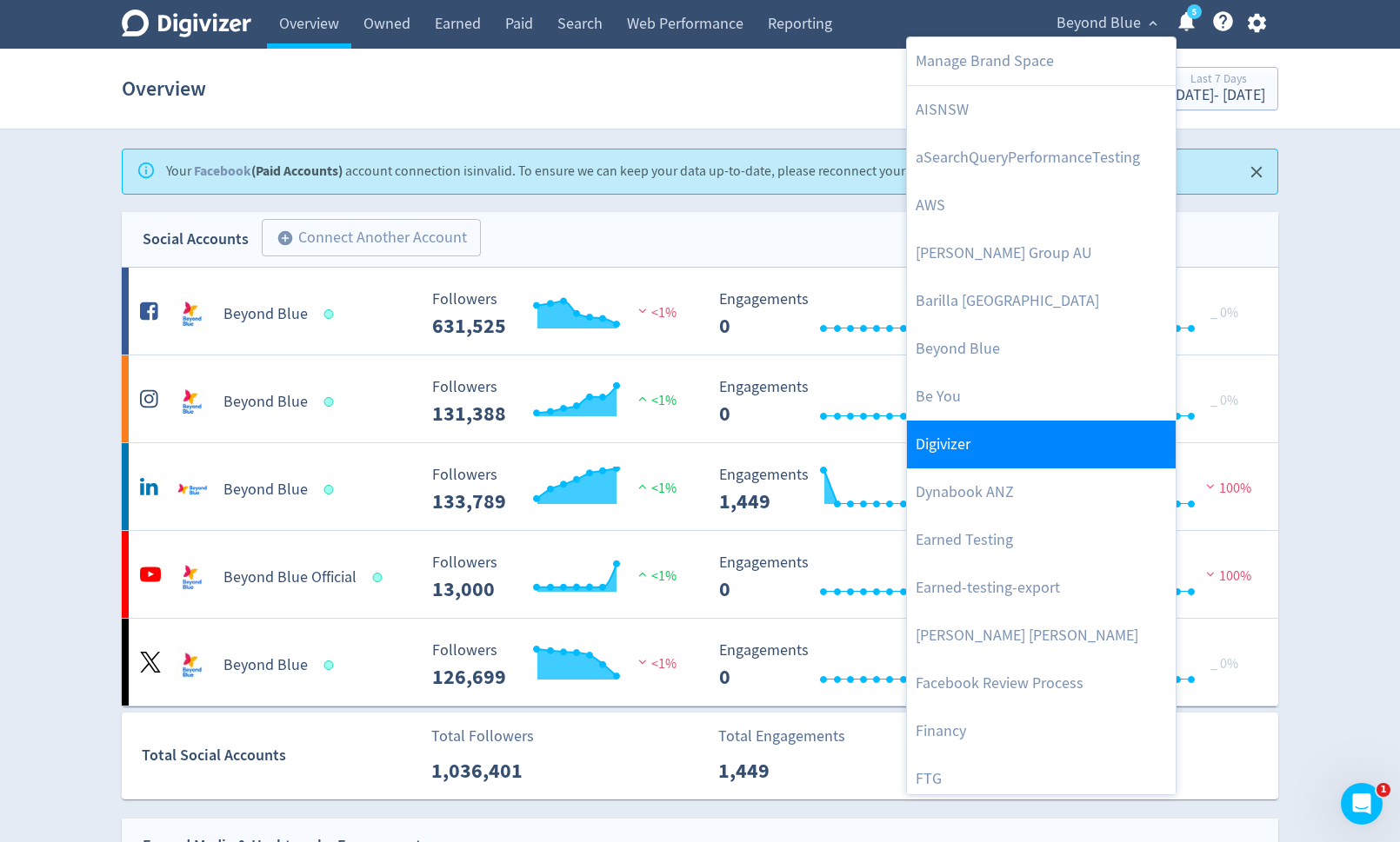  I want to click on span: 1, so click(1383, 790).